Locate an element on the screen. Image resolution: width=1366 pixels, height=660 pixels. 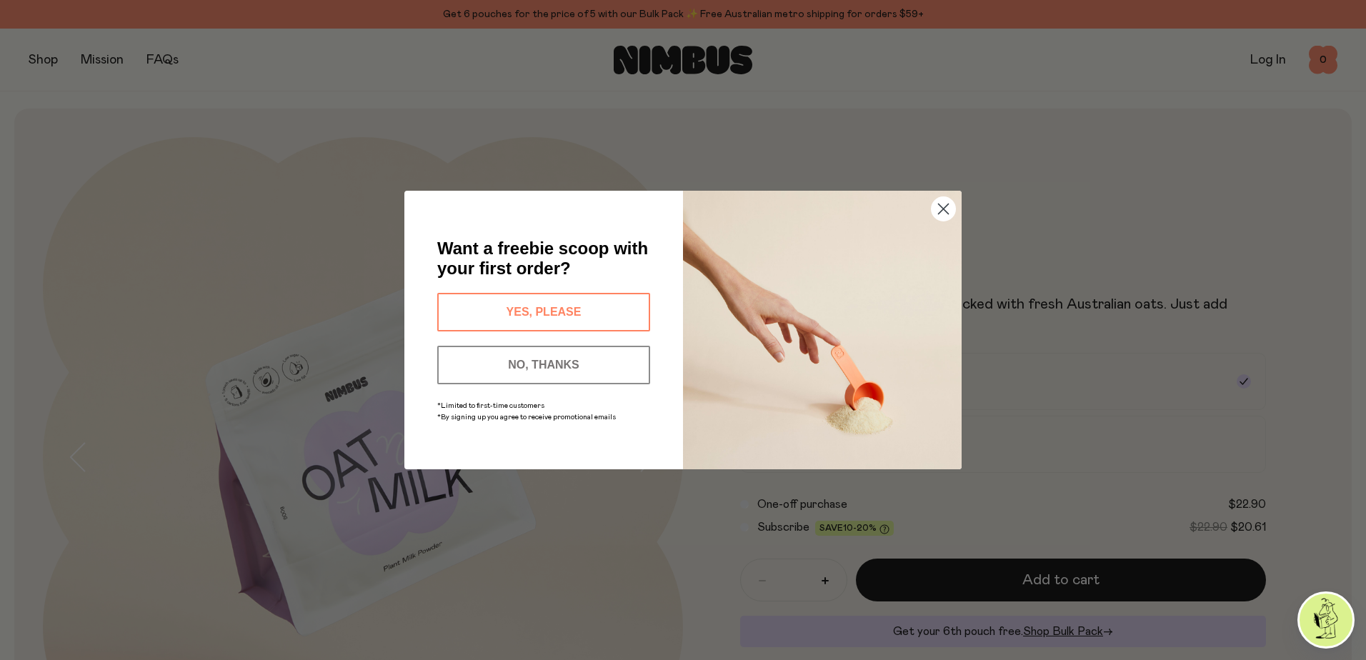
img: c0d45117-8e62-4a02-9742-374a5db49d45.jpeg is located at coordinates (822, 330).